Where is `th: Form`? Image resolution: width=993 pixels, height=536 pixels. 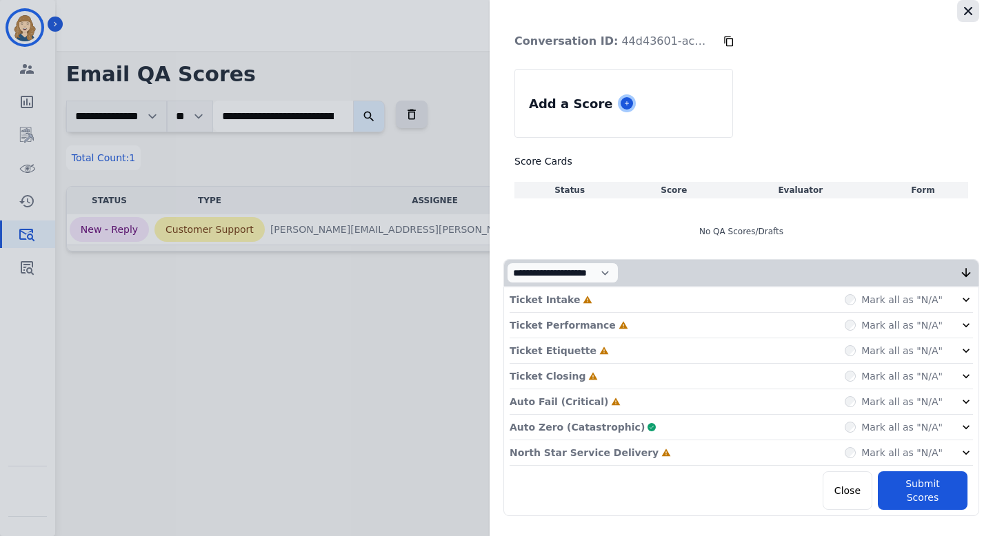
th: Form is located at coordinates (922, 190).